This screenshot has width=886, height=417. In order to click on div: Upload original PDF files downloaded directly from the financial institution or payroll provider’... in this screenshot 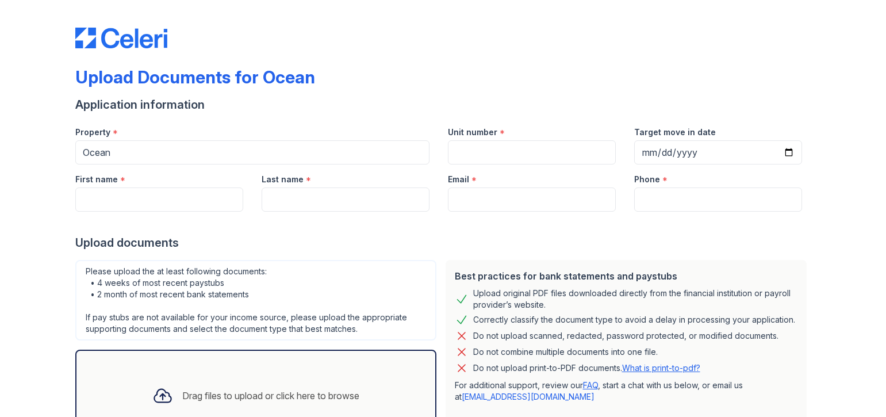, I will do `click(635, 299)`.